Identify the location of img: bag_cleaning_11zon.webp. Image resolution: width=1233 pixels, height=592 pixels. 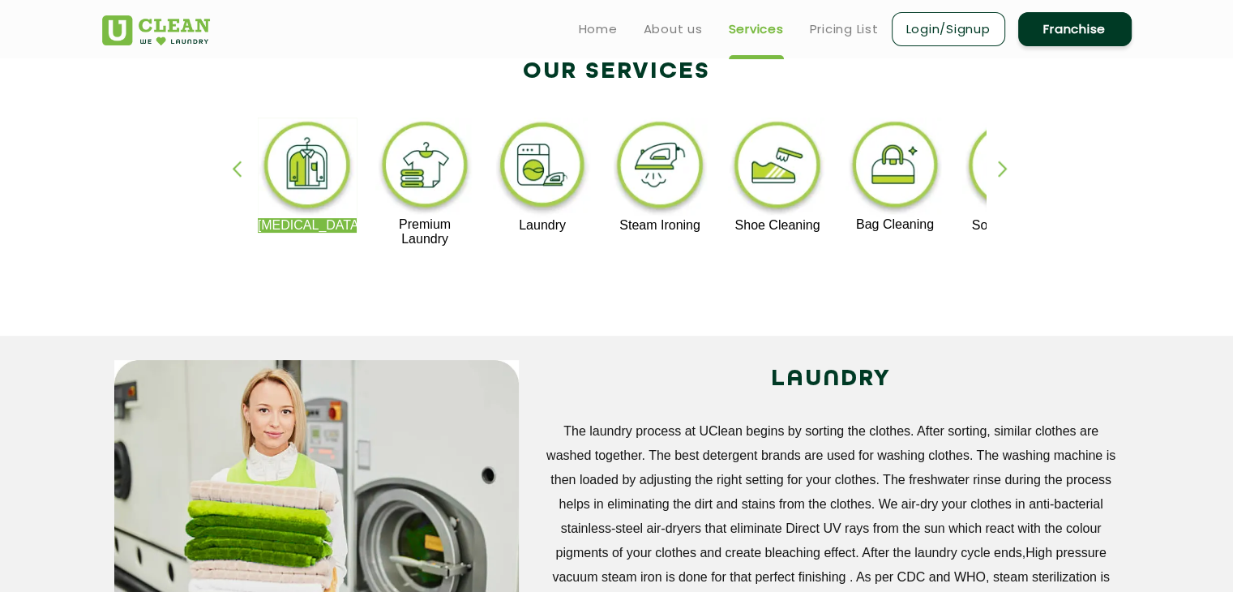
(895, 167).